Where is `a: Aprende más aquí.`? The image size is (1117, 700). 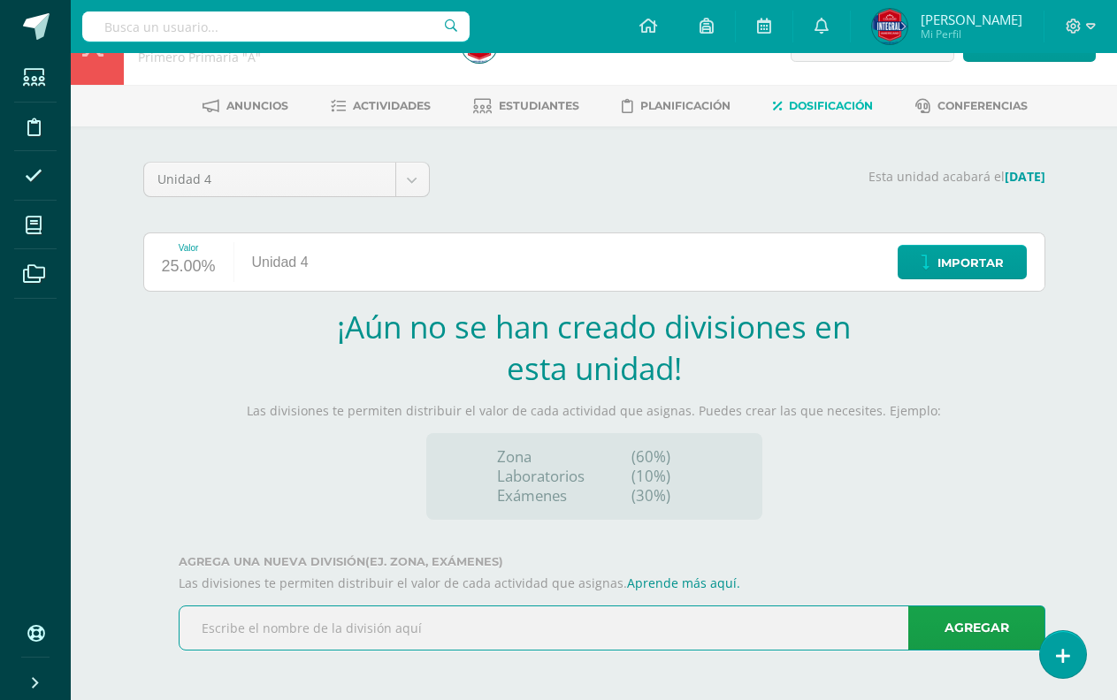
a: Aprende más aquí. is located at coordinates (683, 583).